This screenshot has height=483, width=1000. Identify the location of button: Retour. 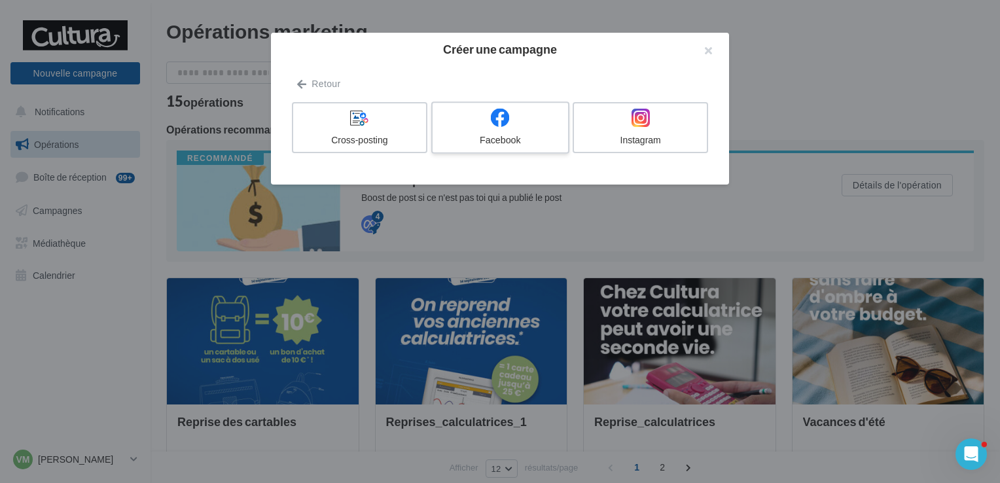
(319, 84).